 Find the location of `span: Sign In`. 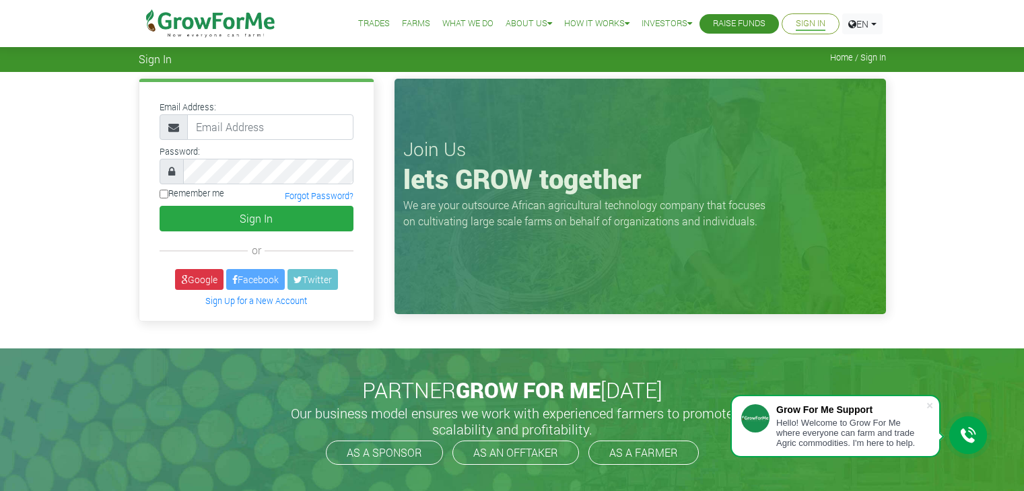

span: Sign In is located at coordinates (155, 59).